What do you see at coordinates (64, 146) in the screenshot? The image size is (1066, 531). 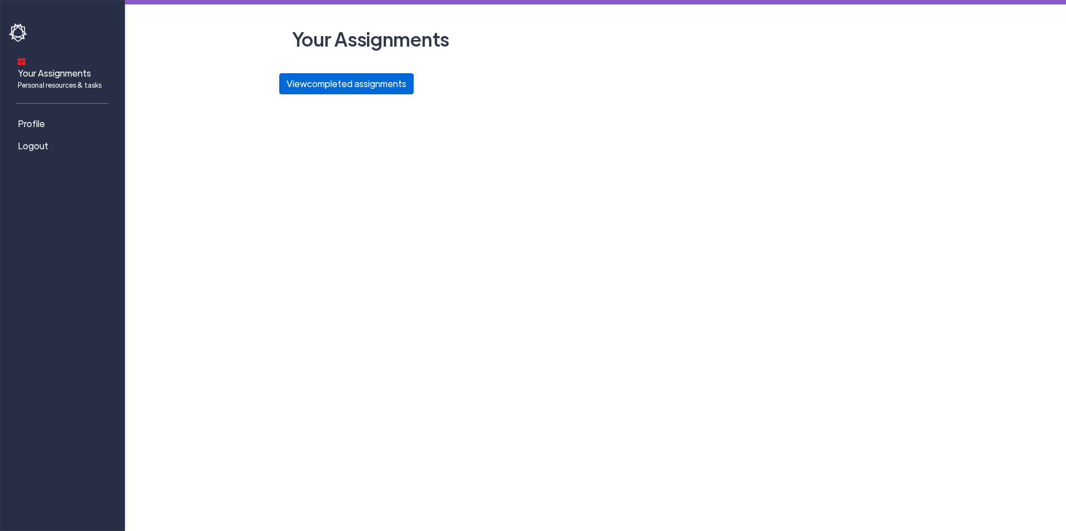 I see `a: Logout` at bounding box center [64, 146].